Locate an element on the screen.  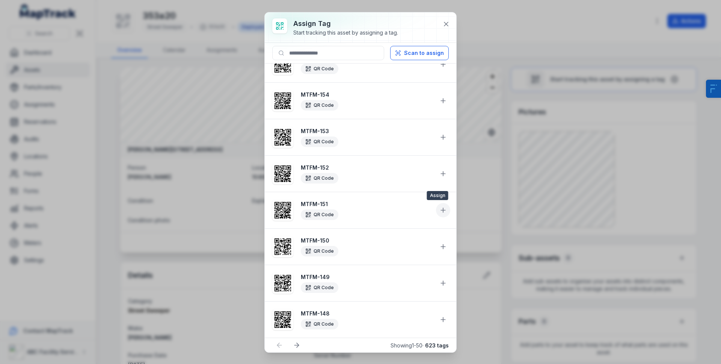
button: Scan to assign is located at coordinates (420, 53).